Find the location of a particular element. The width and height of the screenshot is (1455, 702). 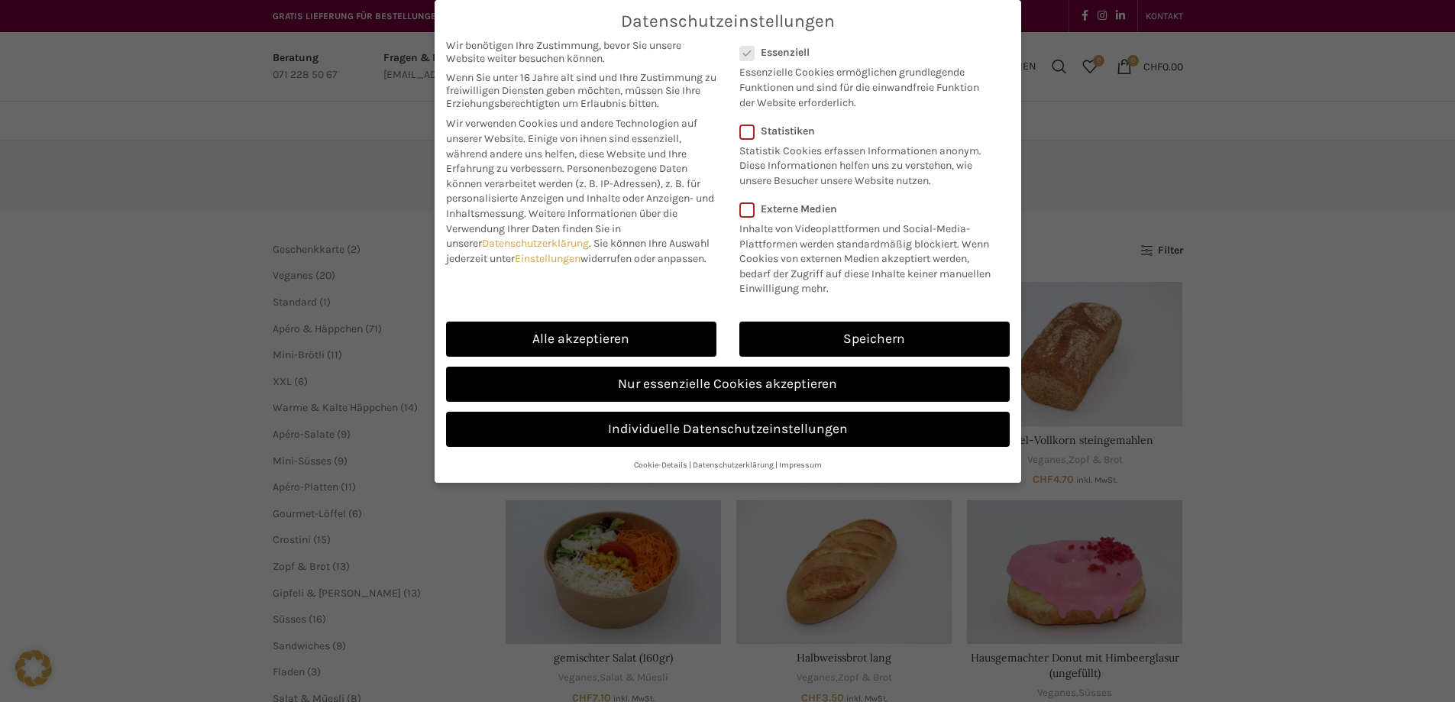

p: Inhalte von Videoplattformen und Social-Media-Plattformen werden standardmäßig blockiert. Wenn Co... is located at coordinates (869, 256).